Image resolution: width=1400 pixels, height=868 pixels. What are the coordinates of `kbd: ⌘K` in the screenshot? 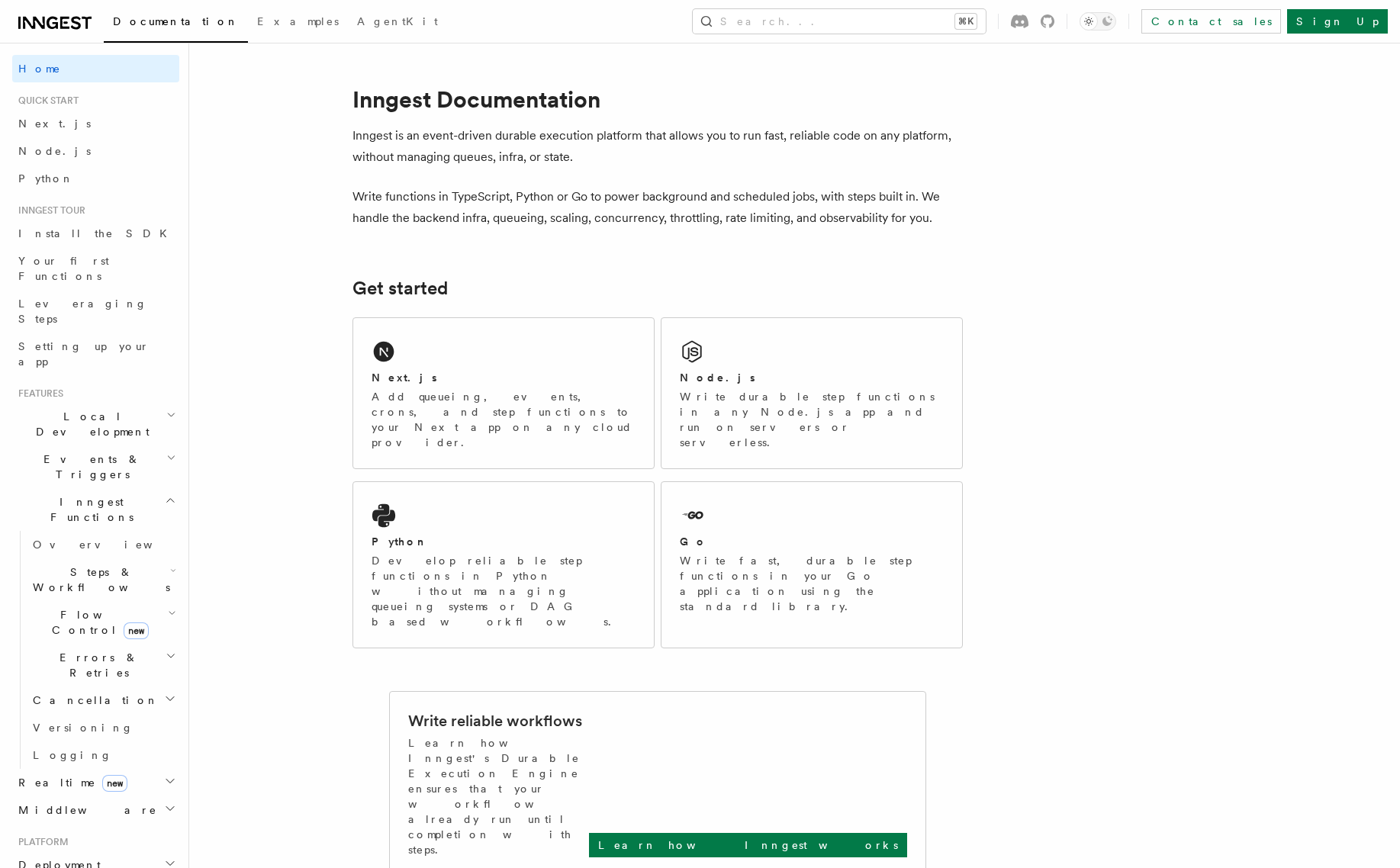 It's located at (966, 22).